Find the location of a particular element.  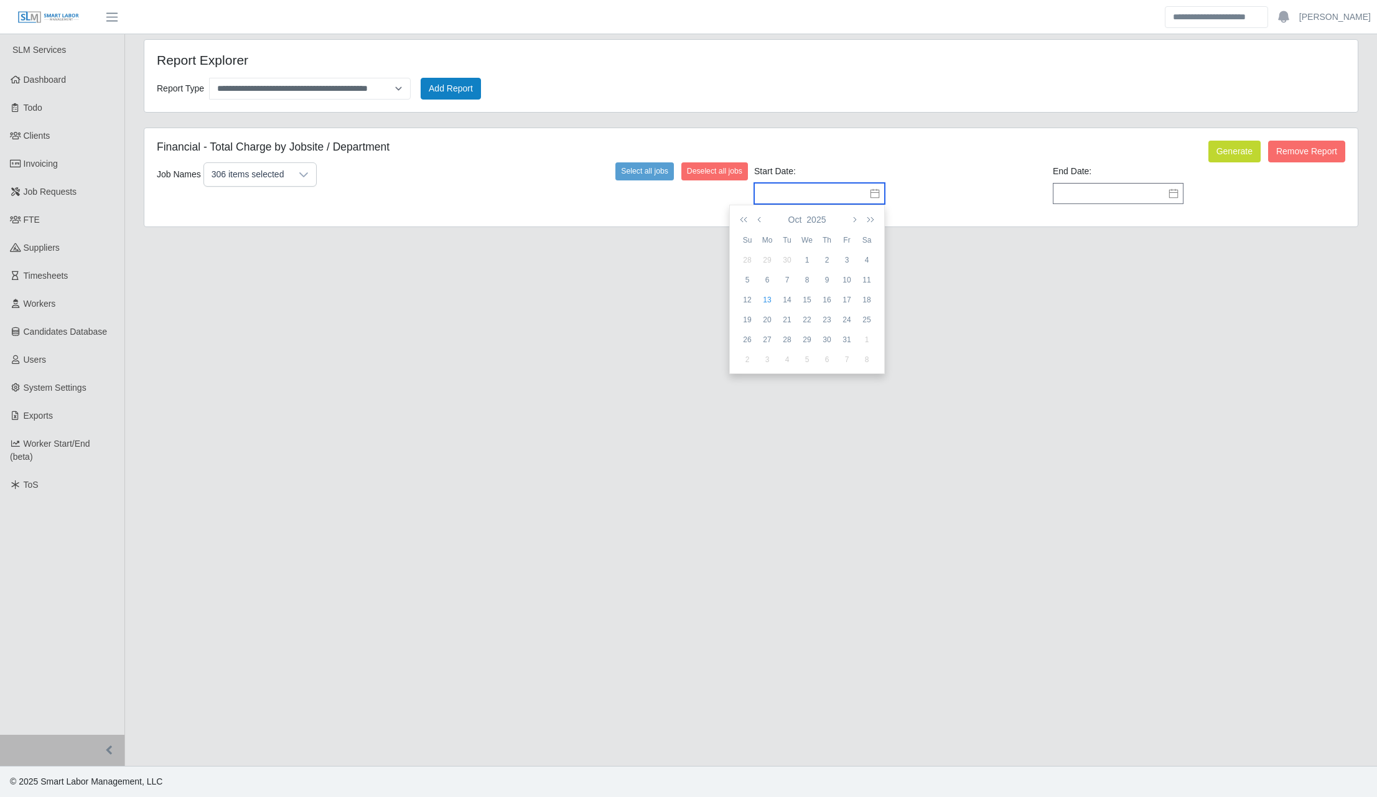

span: Clients is located at coordinates (37, 136).